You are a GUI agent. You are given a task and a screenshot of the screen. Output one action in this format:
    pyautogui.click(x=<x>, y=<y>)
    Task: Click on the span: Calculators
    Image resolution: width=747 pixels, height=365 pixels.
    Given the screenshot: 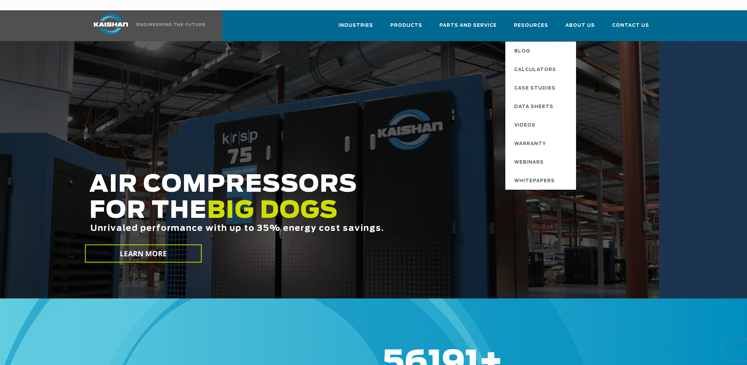 What is the action you would take?
    pyautogui.click(x=535, y=70)
    